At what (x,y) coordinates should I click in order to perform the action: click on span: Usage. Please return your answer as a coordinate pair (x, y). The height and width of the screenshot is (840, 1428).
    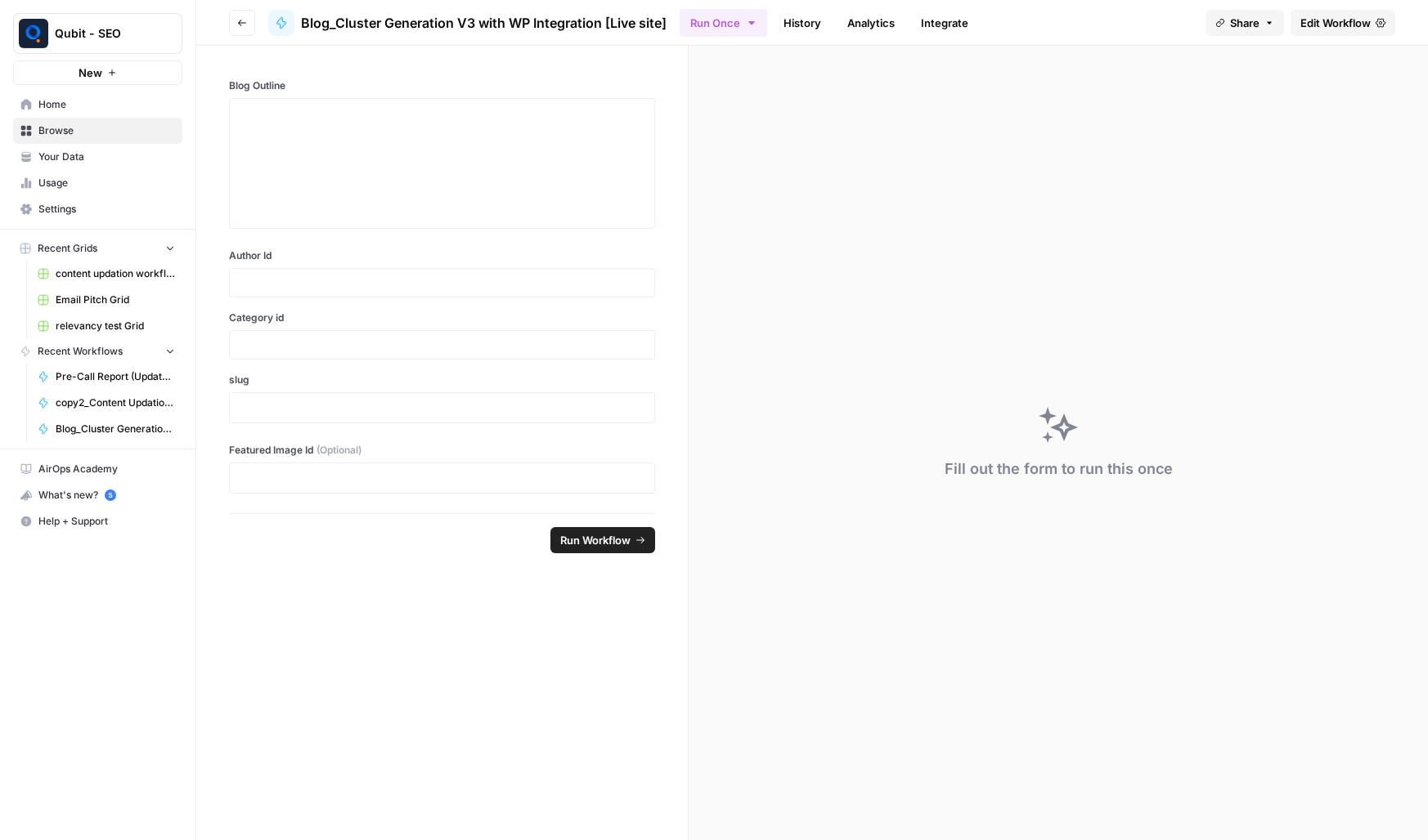
    Looking at the image, I should click on (107, 183).